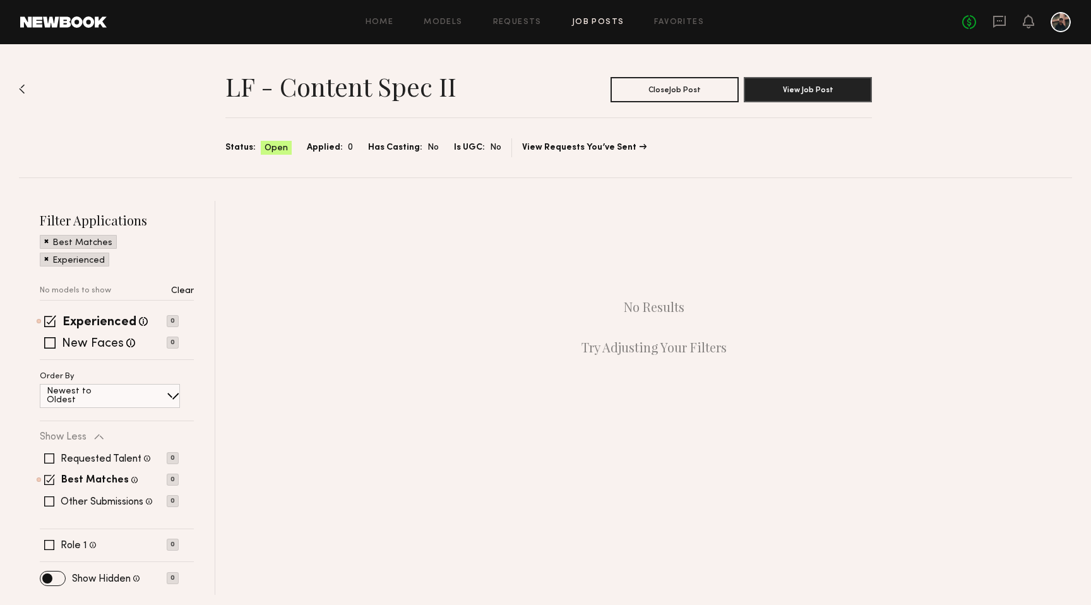 The width and height of the screenshot is (1091, 605). I want to click on label: Requested Talent, so click(101, 459).